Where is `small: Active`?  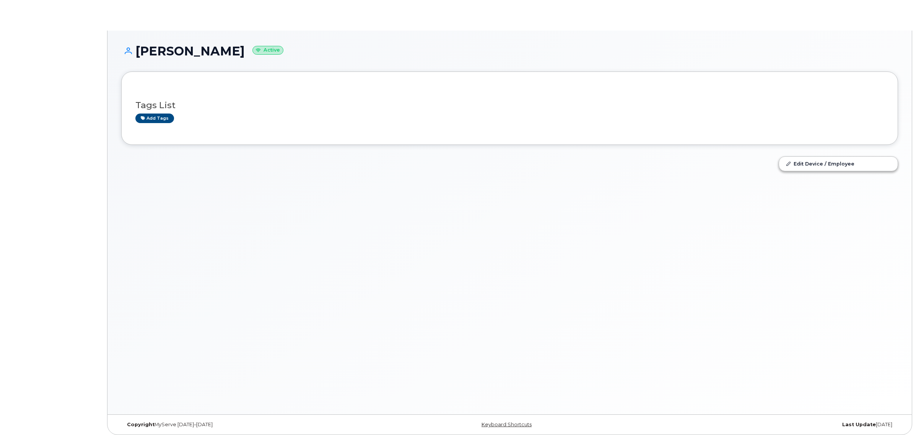
small: Active is located at coordinates (268, 50).